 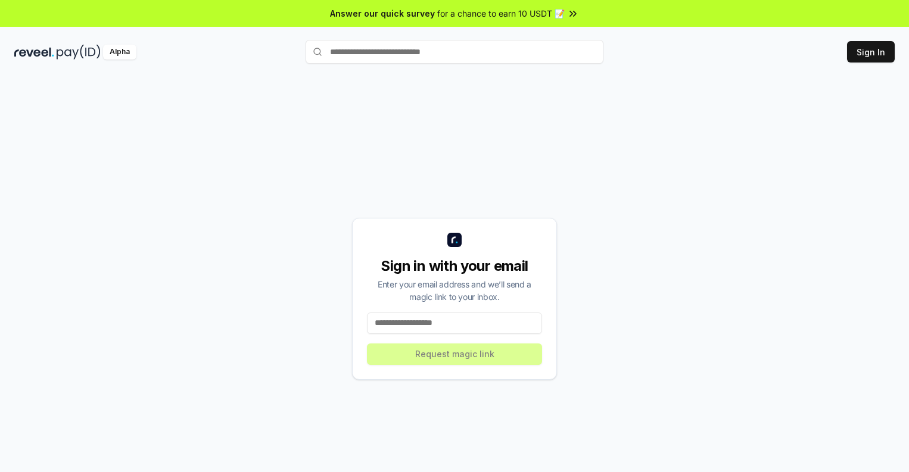 I want to click on div: Alpha, so click(x=120, y=52).